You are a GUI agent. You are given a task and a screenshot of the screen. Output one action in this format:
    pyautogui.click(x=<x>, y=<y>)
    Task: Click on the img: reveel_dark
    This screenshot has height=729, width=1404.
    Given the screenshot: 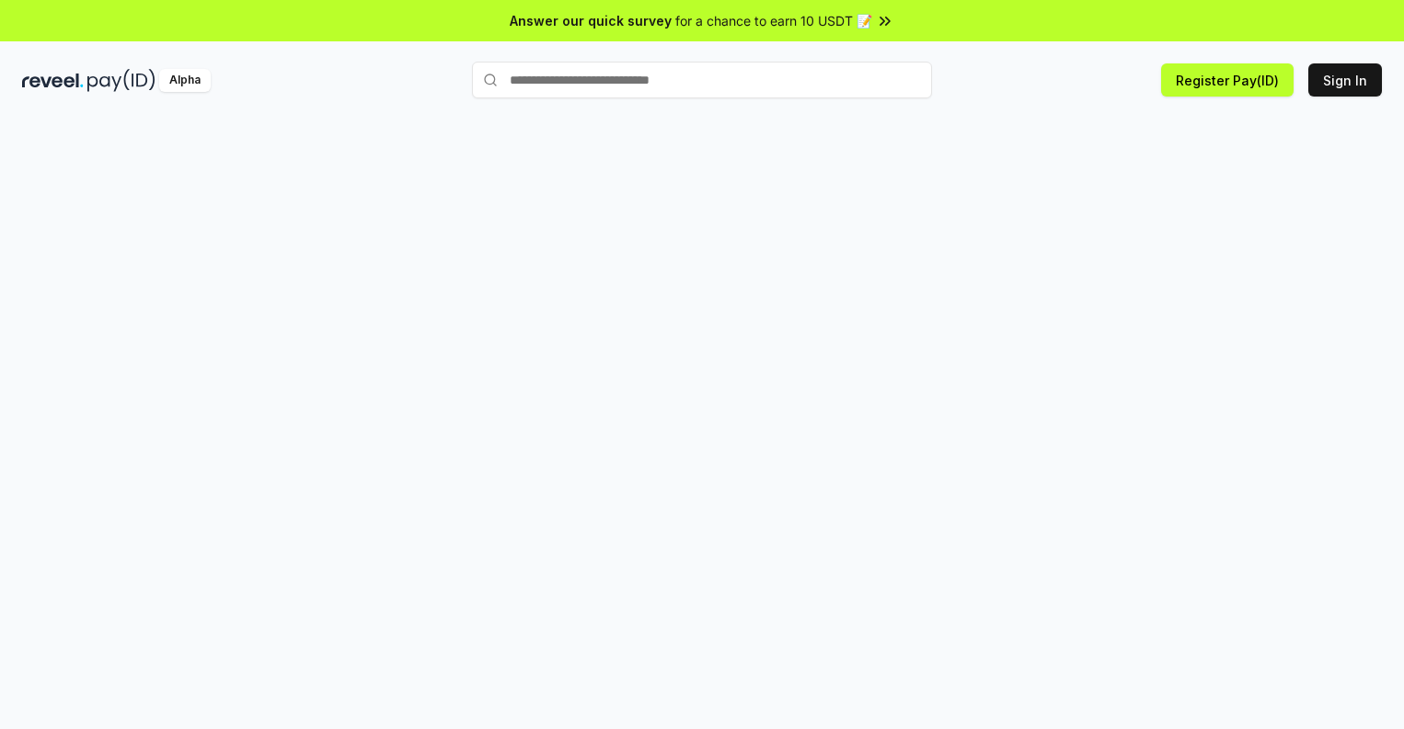 What is the action you would take?
    pyautogui.click(x=52, y=80)
    